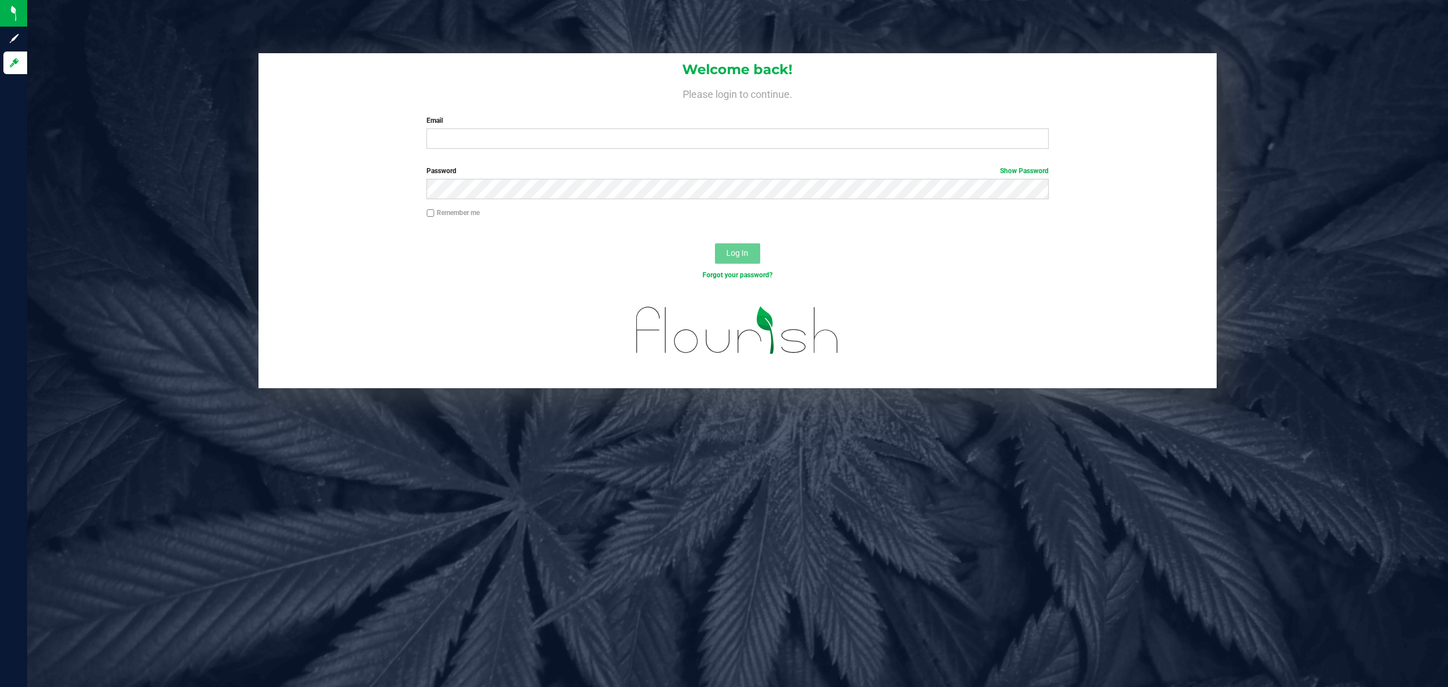  Describe the element at coordinates (453, 213) in the screenshot. I see `label: Remember me` at that location.